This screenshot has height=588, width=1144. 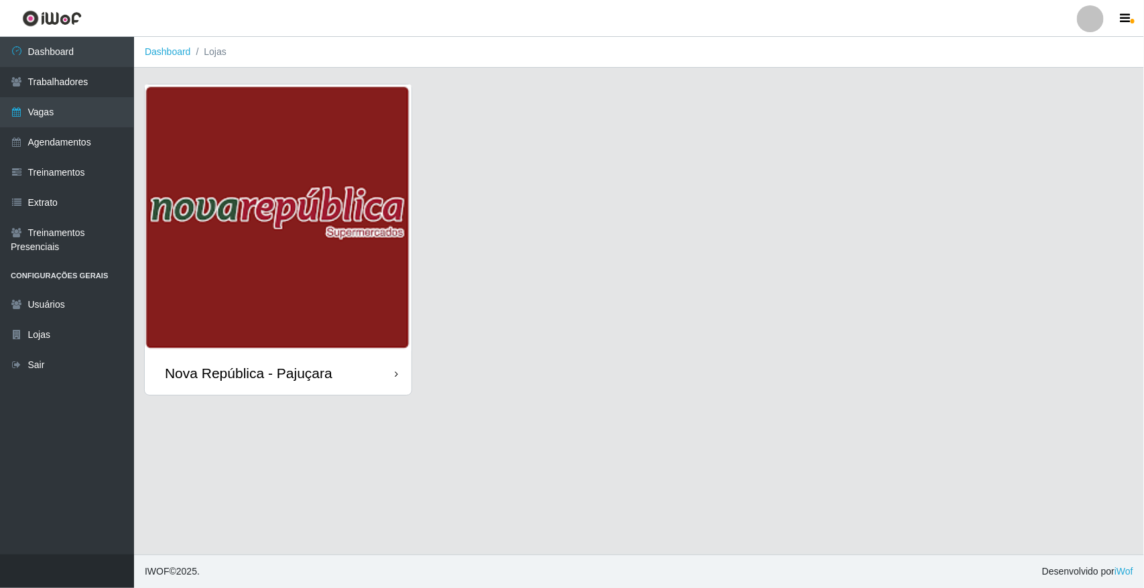 I want to click on a: Nova República - Pajuçara, so click(x=278, y=239).